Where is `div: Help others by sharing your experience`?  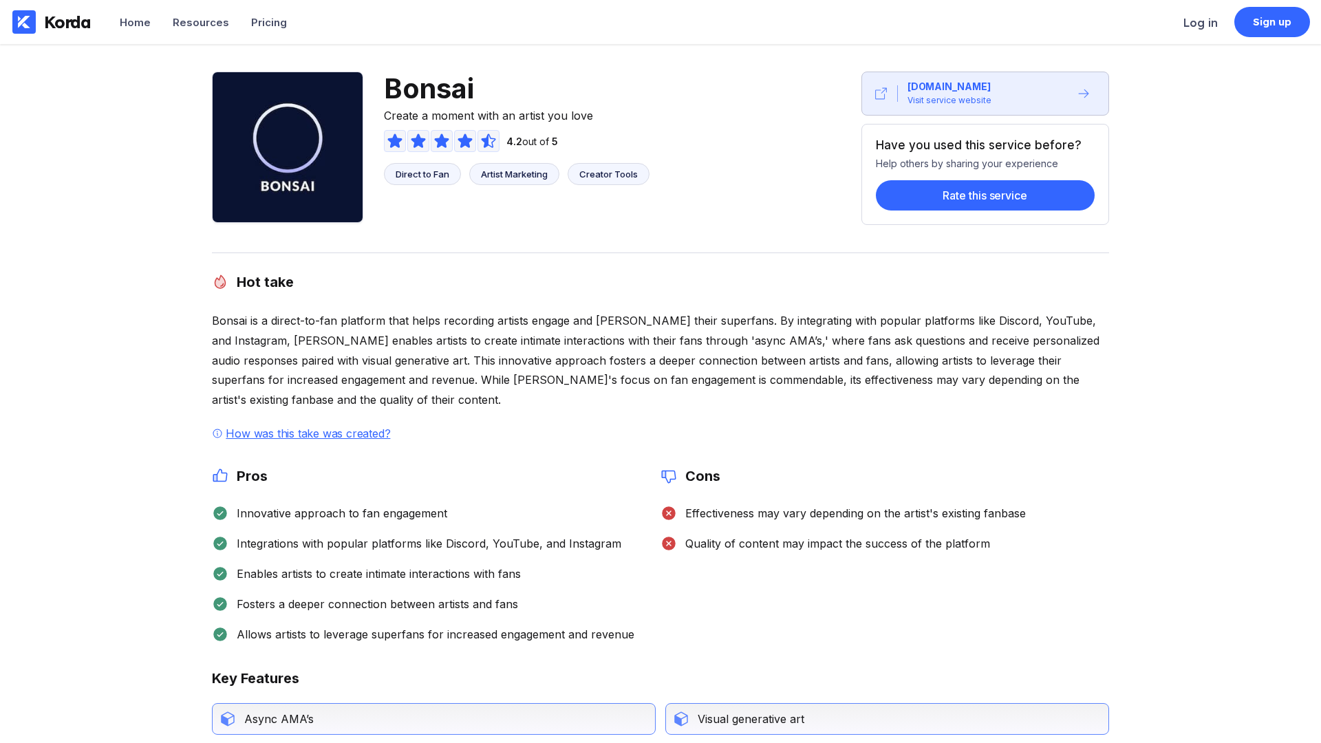 div: Help others by sharing your experience is located at coordinates (986, 160).